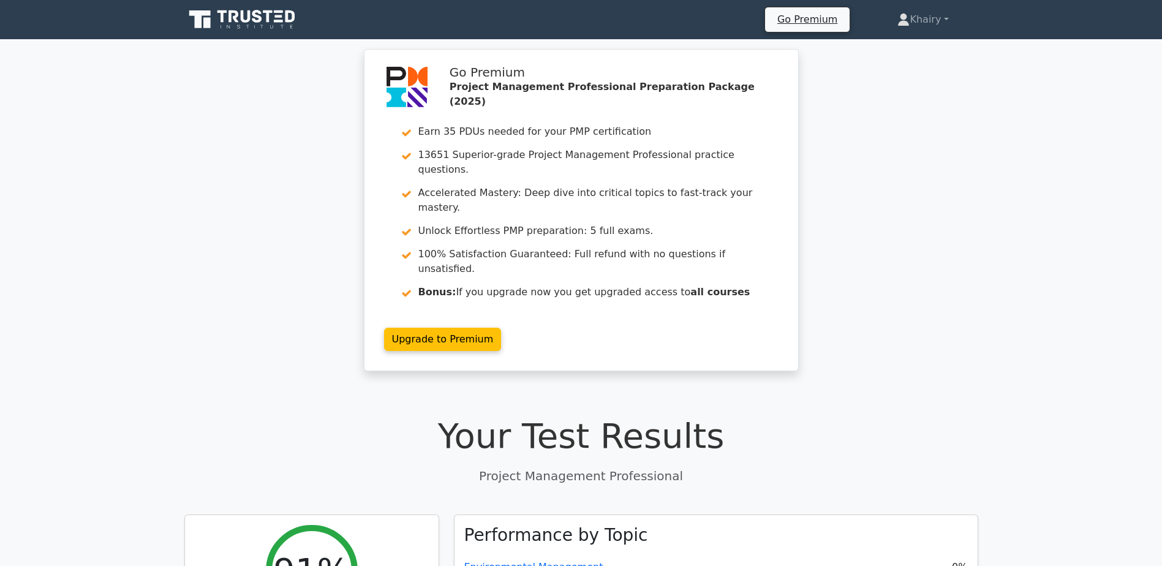 This screenshot has height=566, width=1162. What do you see at coordinates (556, 535) in the screenshot?
I see `h3: Performance by Topic` at bounding box center [556, 535].